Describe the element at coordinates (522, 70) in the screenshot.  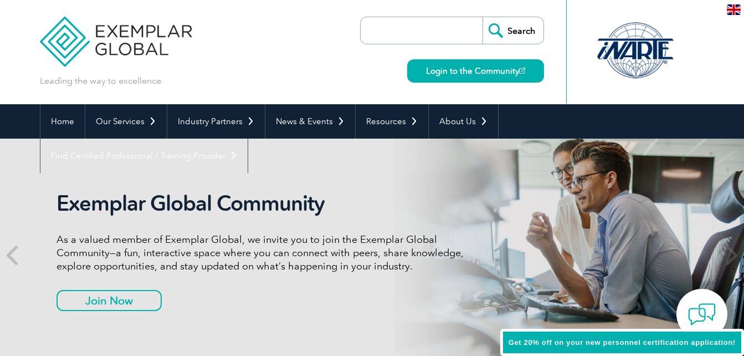
I see `img: open_square.png` at that location.